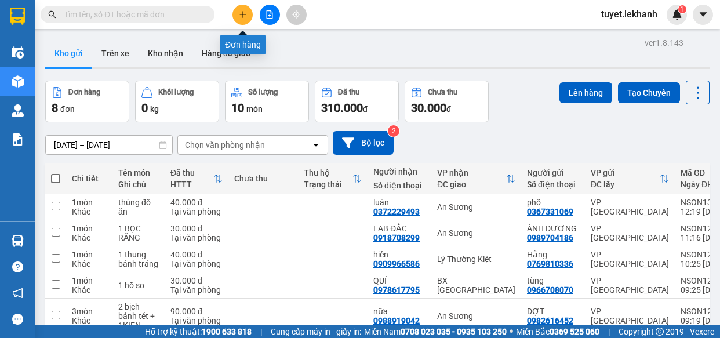  What do you see at coordinates (68, 53) in the screenshot?
I see `button: Kho gửi` at bounding box center [68, 53].